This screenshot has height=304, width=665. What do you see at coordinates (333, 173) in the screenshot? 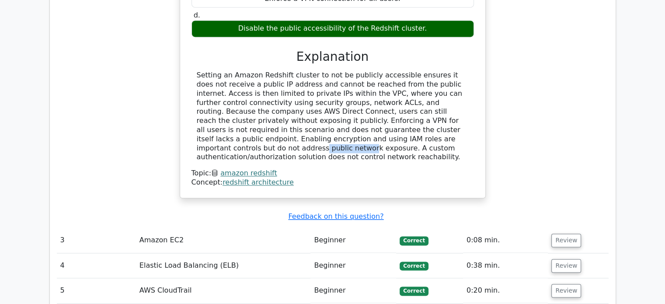
I see `div: Topic:` at bounding box center [333, 173].